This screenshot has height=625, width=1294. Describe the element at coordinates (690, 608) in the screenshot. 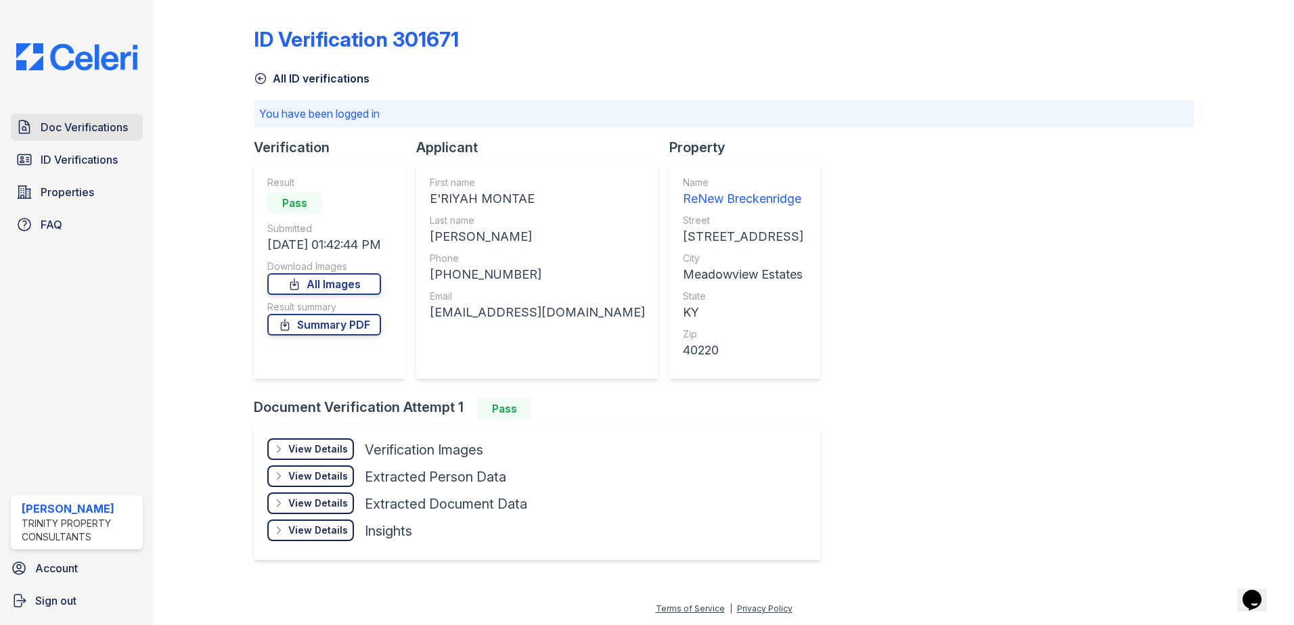

I see `a: Terms of Service` at that location.